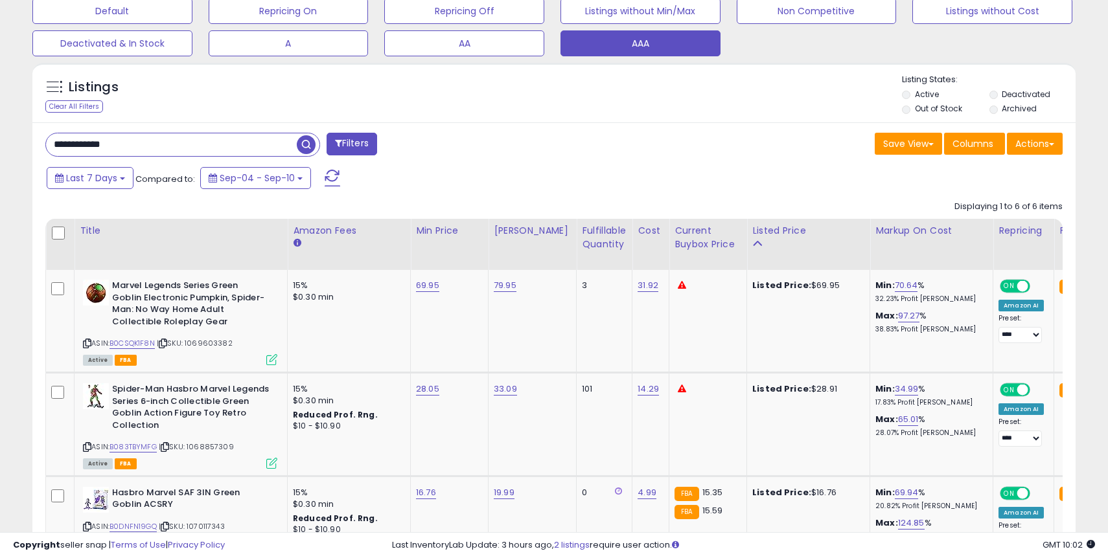  What do you see at coordinates (347, 297) in the screenshot?
I see `div: $0.30 min` at bounding box center [347, 297].